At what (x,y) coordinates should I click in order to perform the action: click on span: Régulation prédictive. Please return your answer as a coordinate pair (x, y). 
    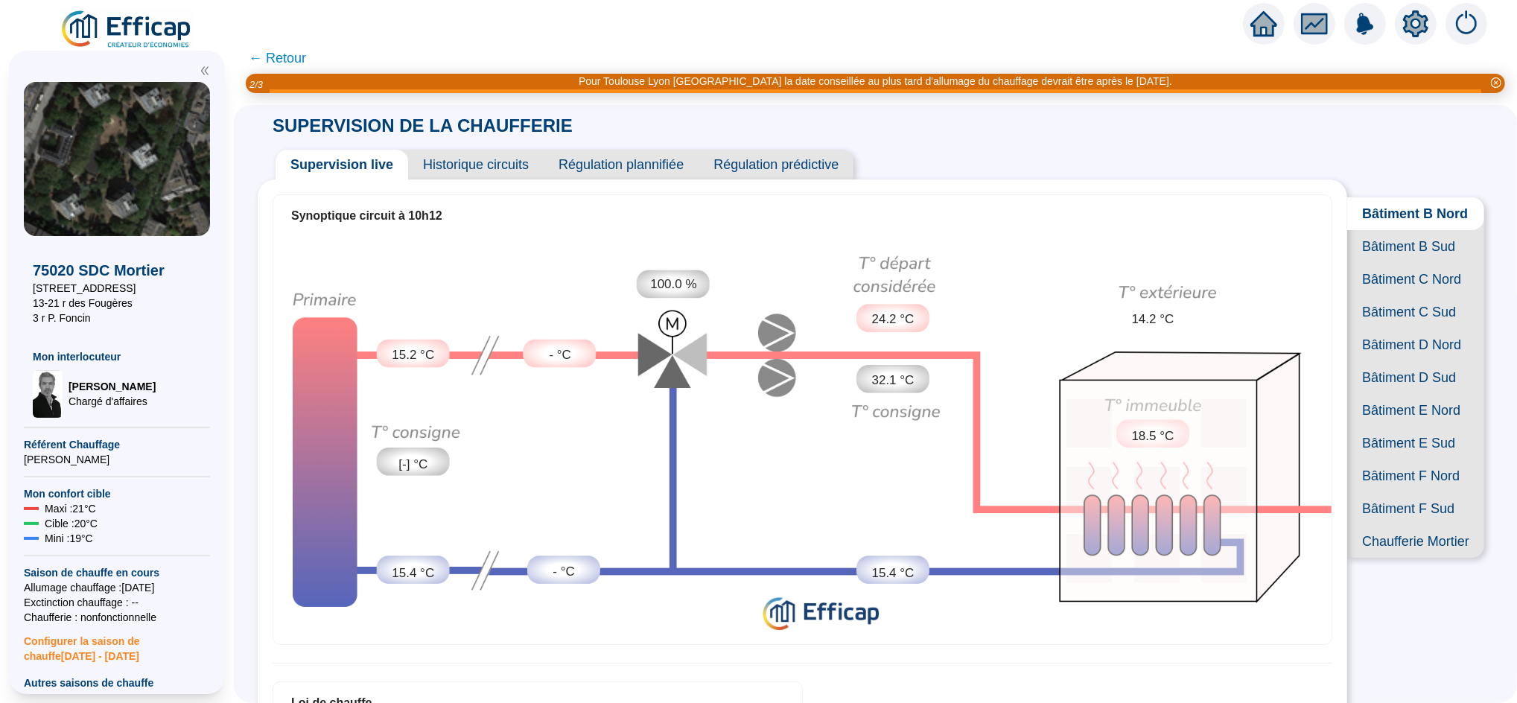
    Looking at the image, I should click on (776, 165).